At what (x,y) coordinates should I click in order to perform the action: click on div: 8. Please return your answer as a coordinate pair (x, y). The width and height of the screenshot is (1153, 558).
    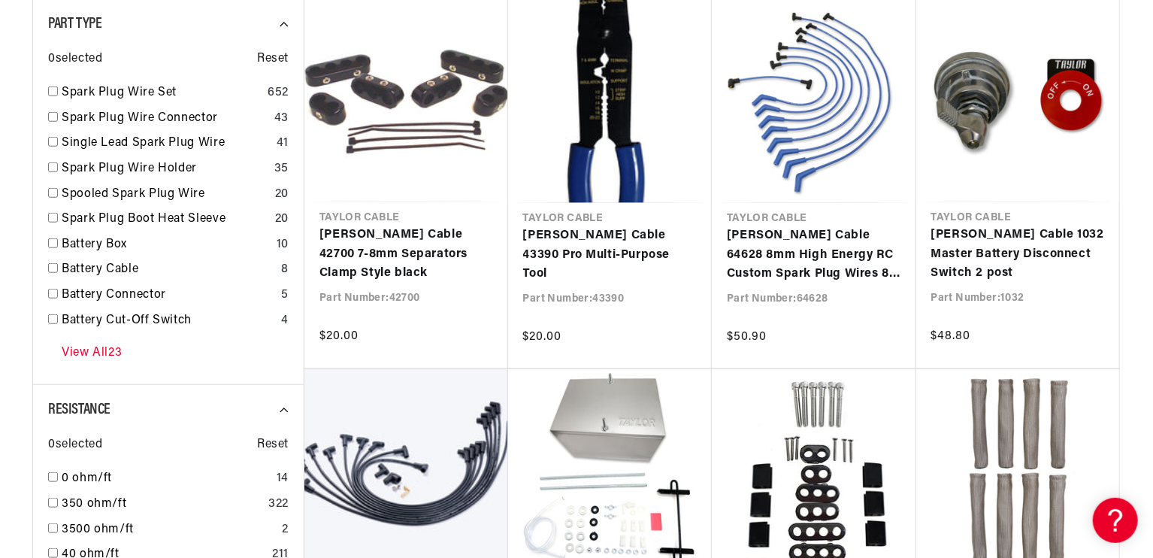
    Looking at the image, I should click on (285, 270).